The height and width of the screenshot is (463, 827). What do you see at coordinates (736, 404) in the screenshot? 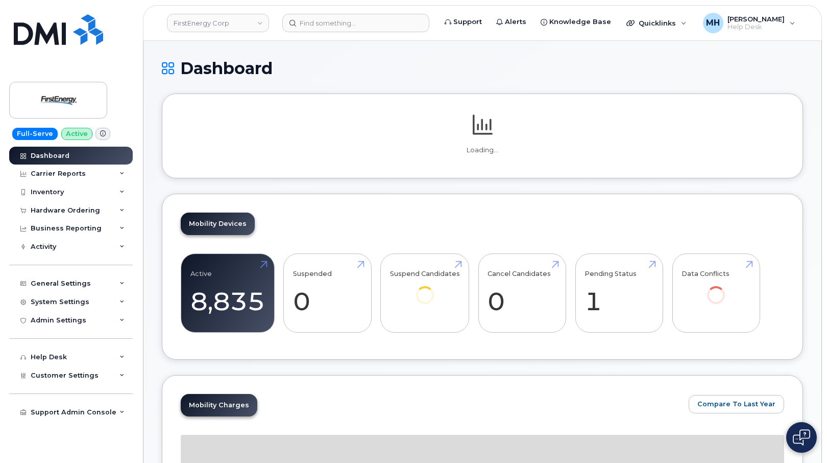
I see `button: Compare To Last Year` at bounding box center [736, 404].